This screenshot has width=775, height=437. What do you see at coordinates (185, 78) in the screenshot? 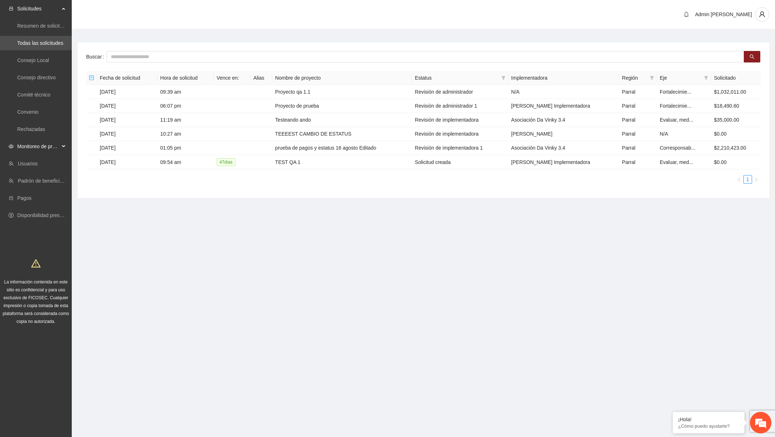
I see `th: Hora de solicitud` at bounding box center [185, 78].